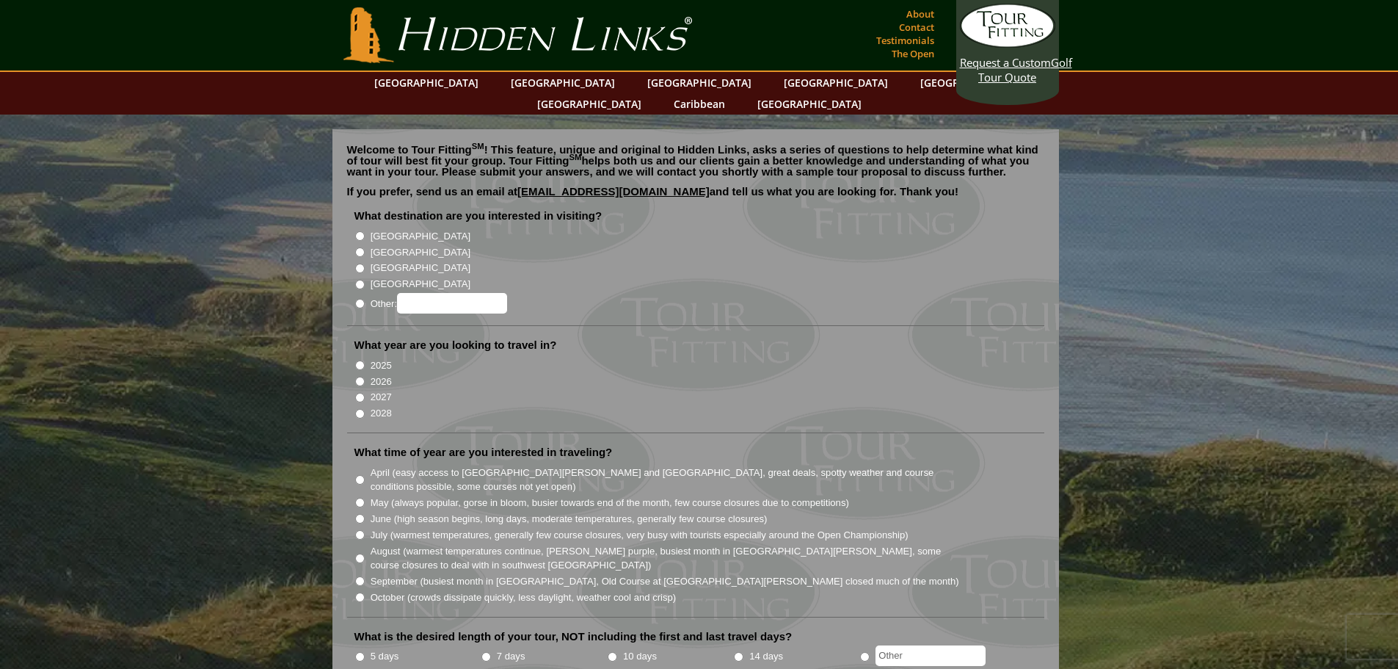  Describe the element at coordinates (569, 519) in the screenshot. I see `label: June (high season begins, long days, moderate temperatures, generally few course closures)` at that location.